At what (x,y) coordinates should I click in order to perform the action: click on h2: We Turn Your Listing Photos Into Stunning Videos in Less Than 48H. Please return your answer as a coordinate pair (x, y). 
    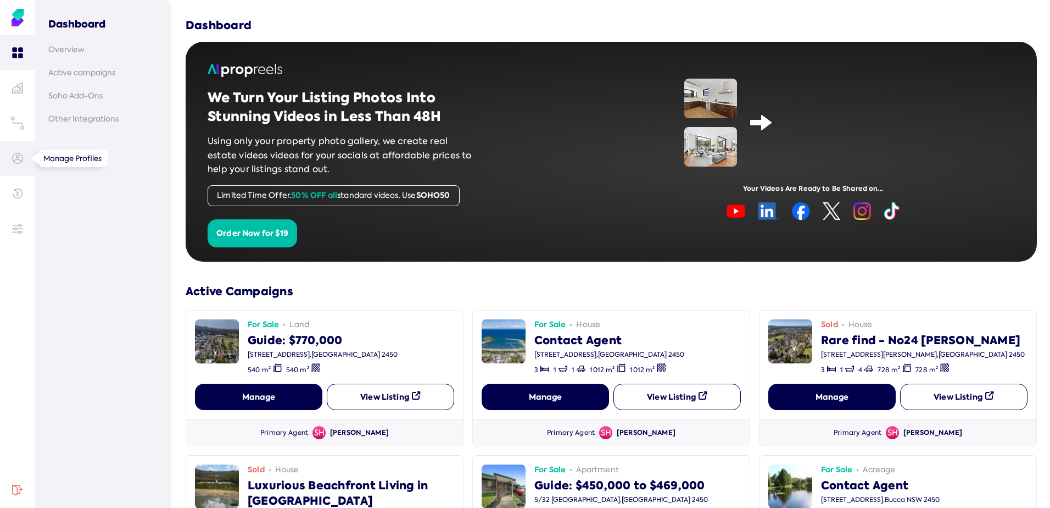
    Looking at the image, I should click on (342, 107).